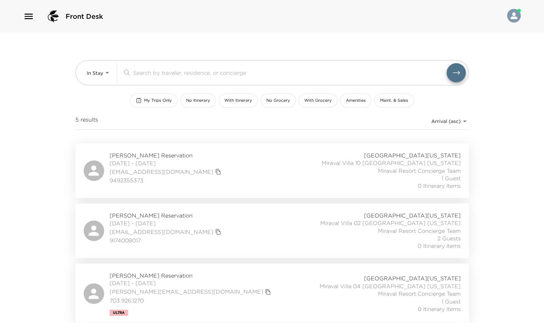 The width and height of the screenshot is (544, 323). Describe the element at coordinates (166, 180) in the screenshot. I see `span: 9492355373` at that location.